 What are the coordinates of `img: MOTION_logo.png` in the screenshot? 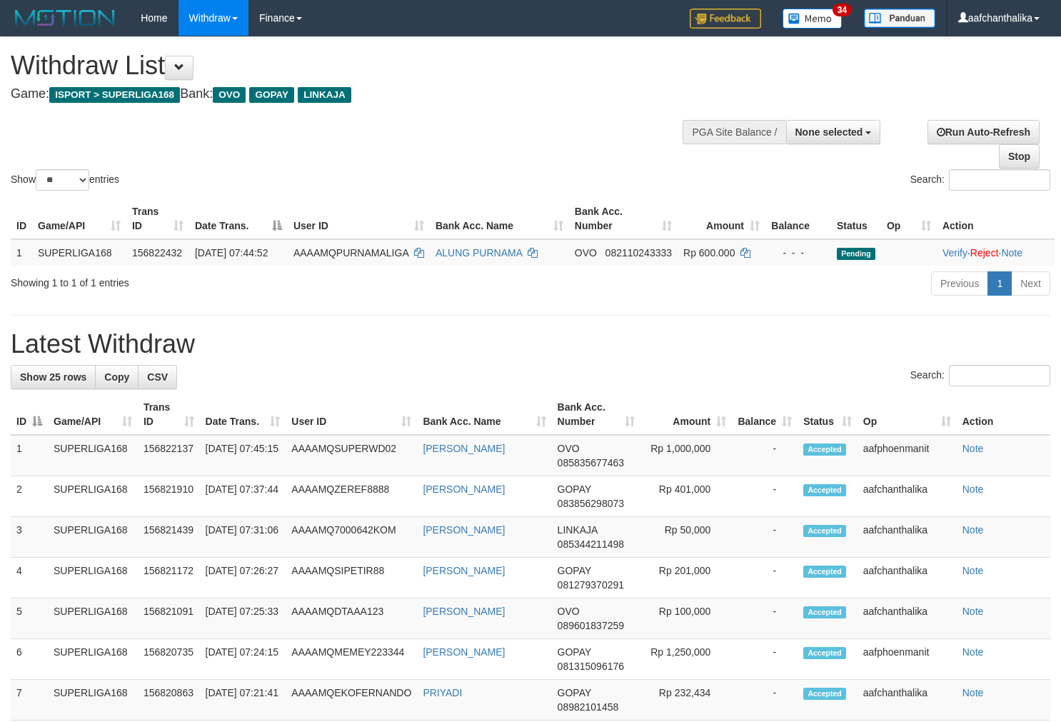 It's located at (65, 18).